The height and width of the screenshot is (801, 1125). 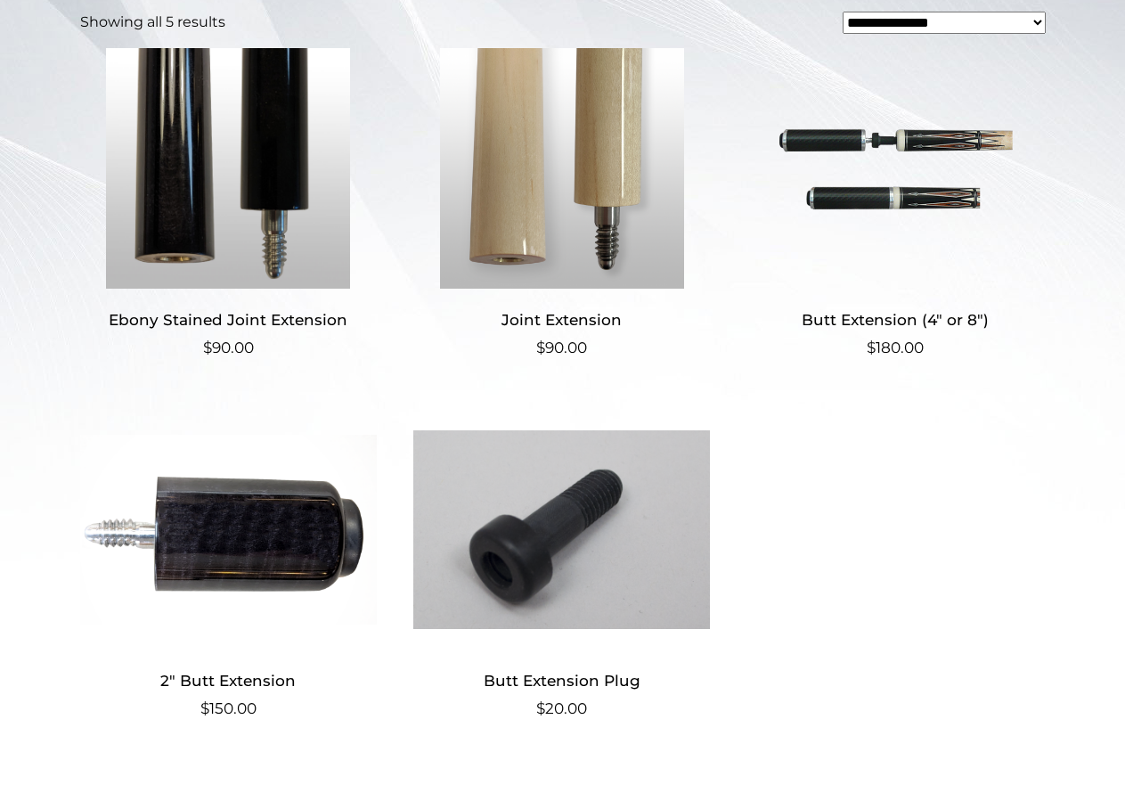 What do you see at coordinates (228, 564) in the screenshot?
I see `a: 2″ Butt Extension $150.00` at bounding box center [228, 564].